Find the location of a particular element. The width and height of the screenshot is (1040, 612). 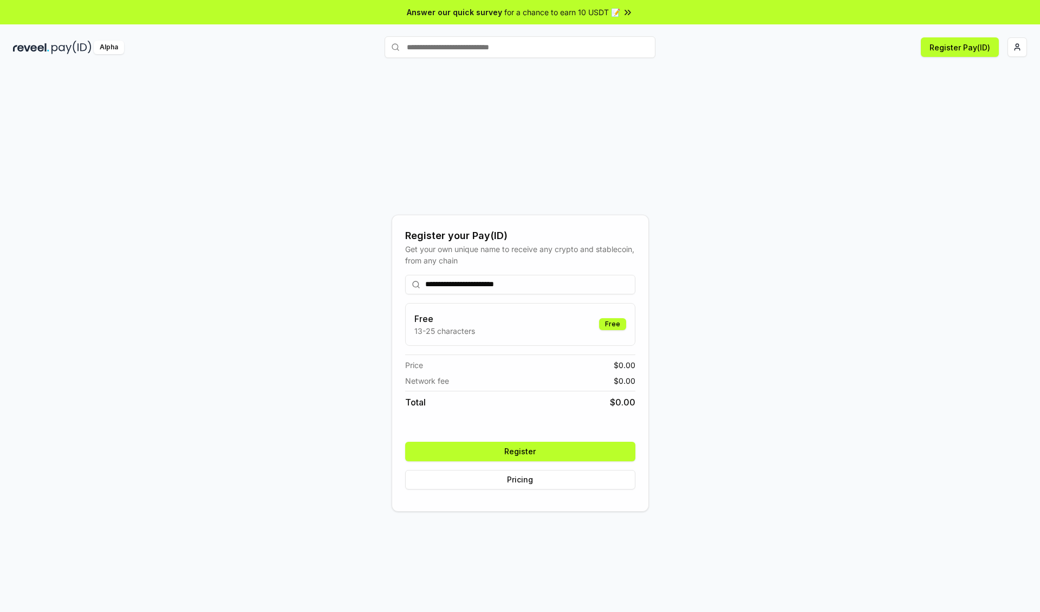

button: Pricing is located at coordinates (520, 480).